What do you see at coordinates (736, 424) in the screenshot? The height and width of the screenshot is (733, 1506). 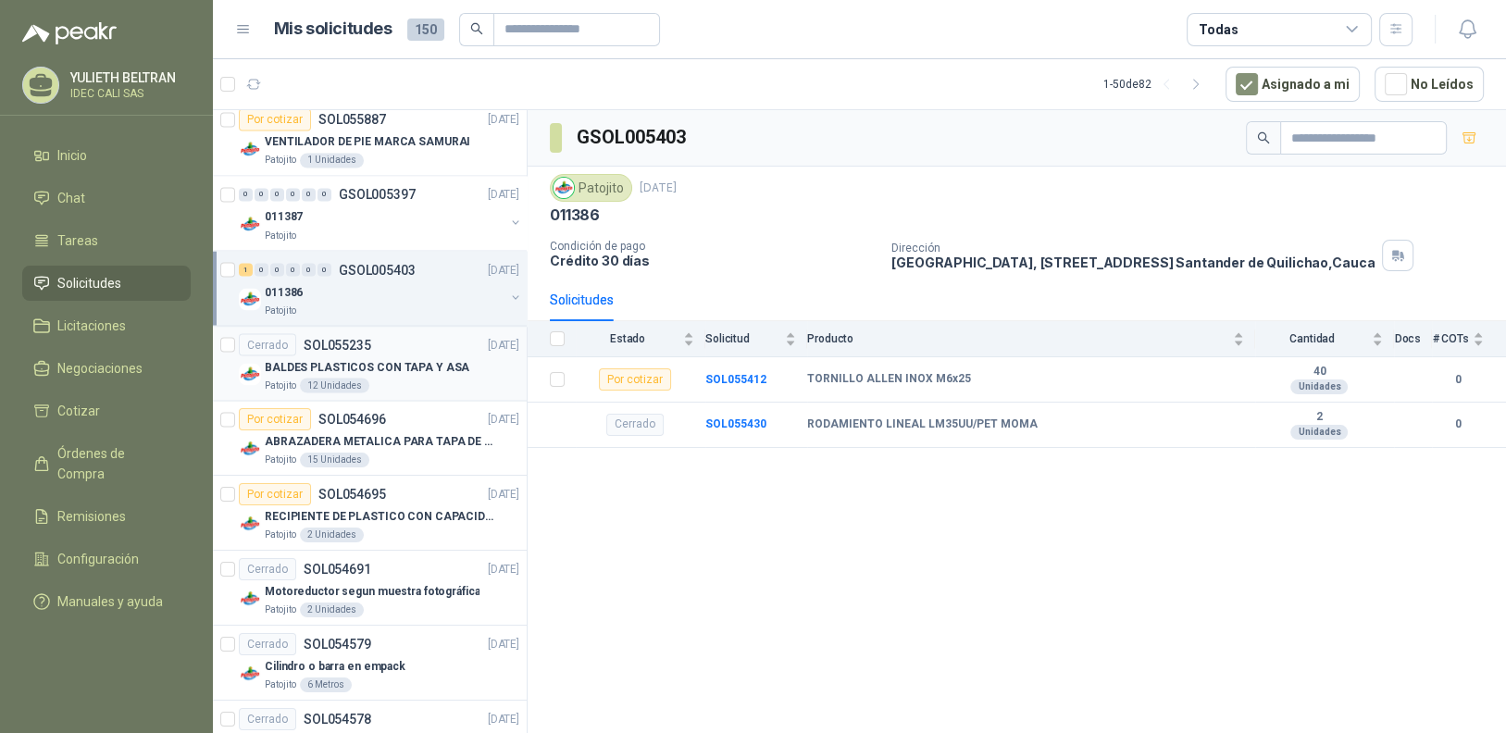 I see `b: SOL055430` at bounding box center [736, 424].